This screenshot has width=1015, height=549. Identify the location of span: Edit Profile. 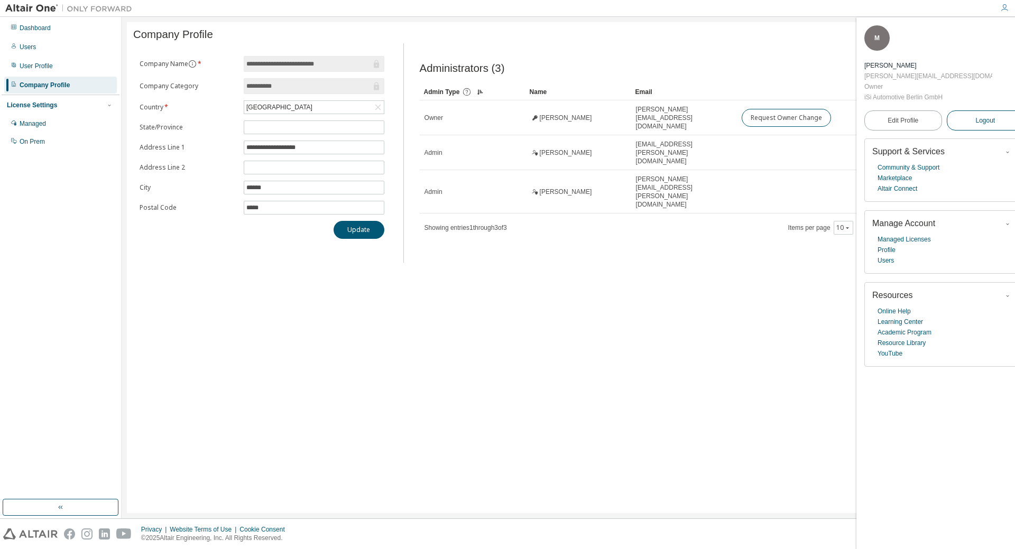
(903, 121).